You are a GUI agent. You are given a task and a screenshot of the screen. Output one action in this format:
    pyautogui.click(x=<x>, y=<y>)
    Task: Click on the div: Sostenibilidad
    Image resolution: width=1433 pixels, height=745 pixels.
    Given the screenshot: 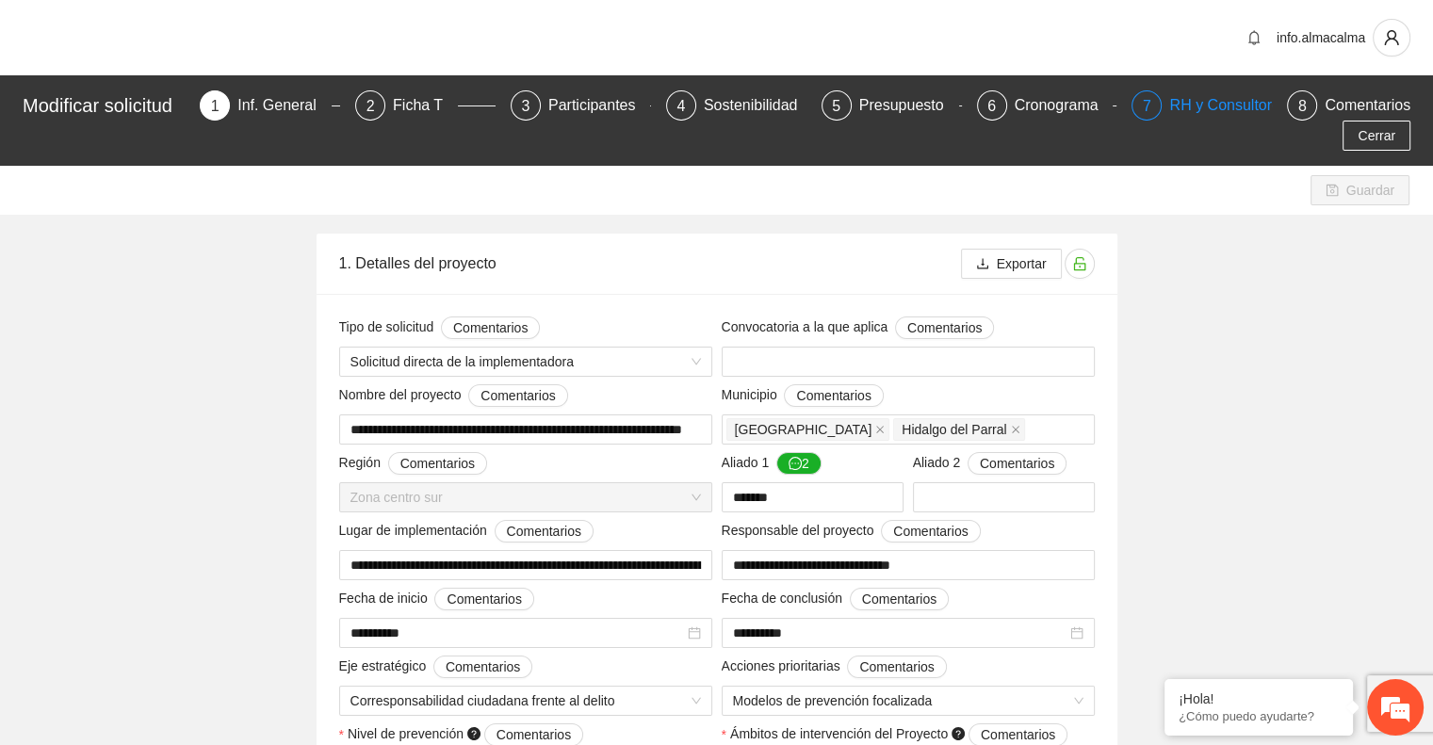 What is the action you would take?
    pyautogui.click(x=758, y=105)
    